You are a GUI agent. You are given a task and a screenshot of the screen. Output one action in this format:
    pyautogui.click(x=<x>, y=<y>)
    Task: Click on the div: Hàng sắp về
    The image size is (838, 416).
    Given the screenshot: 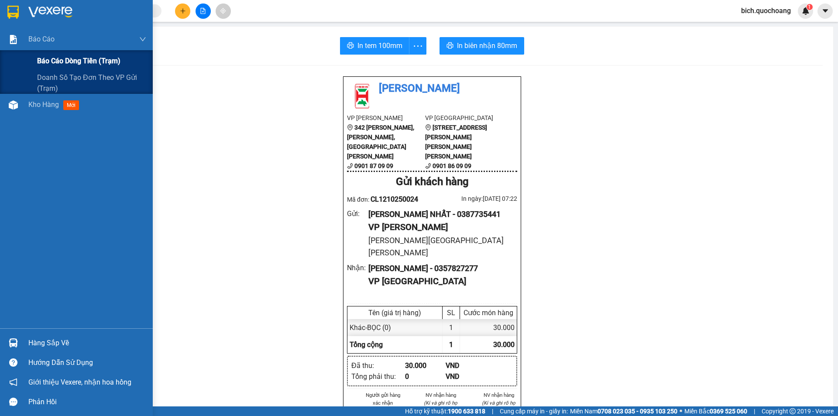 What is the action you would take?
    pyautogui.click(x=87, y=343)
    